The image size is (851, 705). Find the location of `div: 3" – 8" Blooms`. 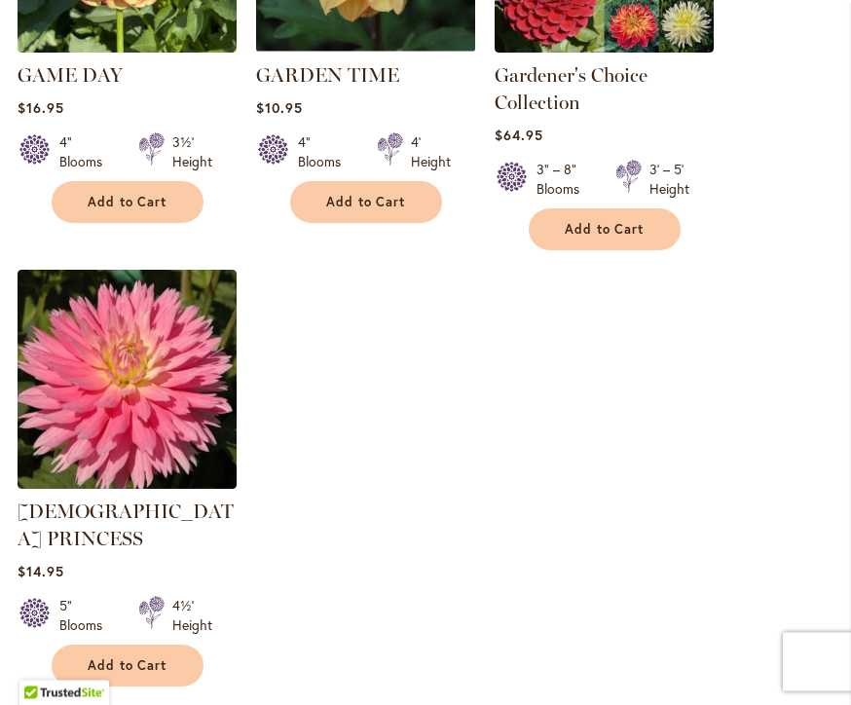

div: 3" – 8" Blooms is located at coordinates (564, 180).